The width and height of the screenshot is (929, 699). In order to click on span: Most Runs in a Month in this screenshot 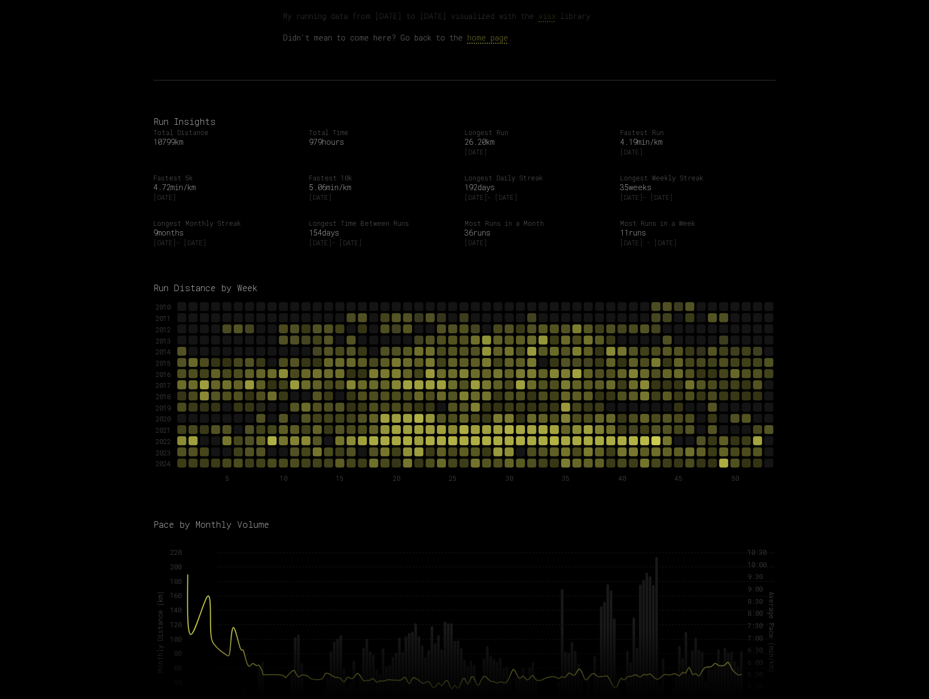, I will do `click(538, 223)`.